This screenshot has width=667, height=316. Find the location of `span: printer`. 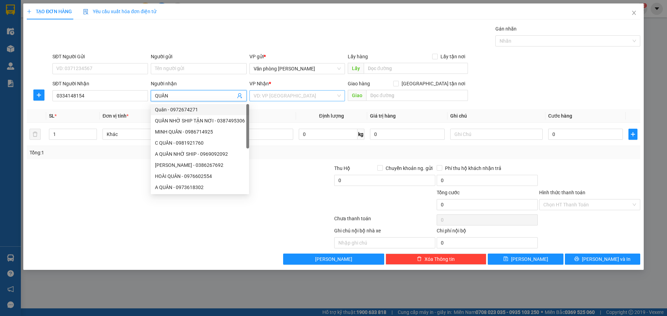

span: printer is located at coordinates (576, 259).